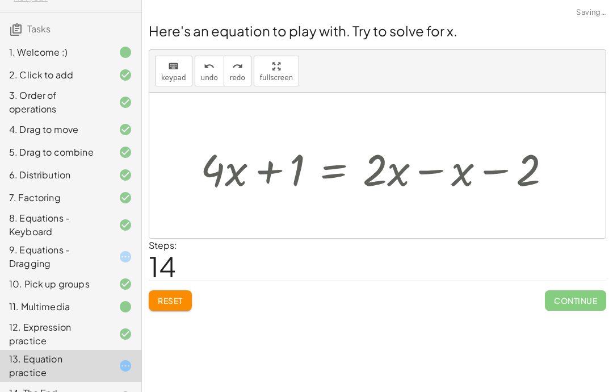  What do you see at coordinates (209, 71) in the screenshot?
I see `button: undoundo` at bounding box center [209, 71].